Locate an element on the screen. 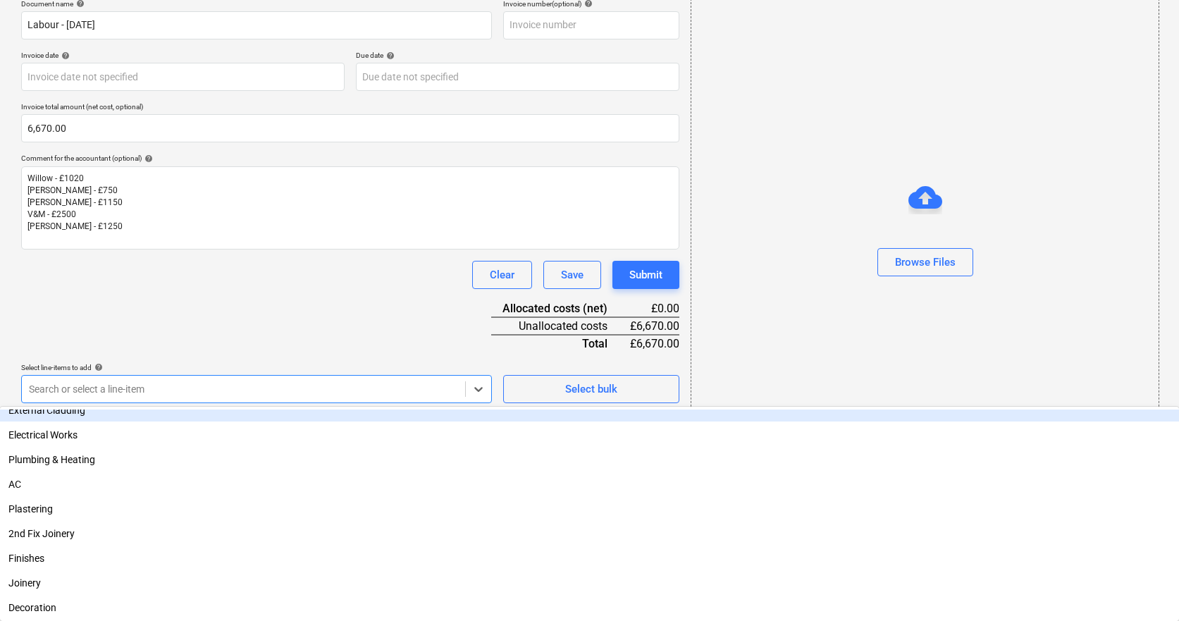 The image size is (1179, 621). span: Willow - £1020 is located at coordinates (56, 178).